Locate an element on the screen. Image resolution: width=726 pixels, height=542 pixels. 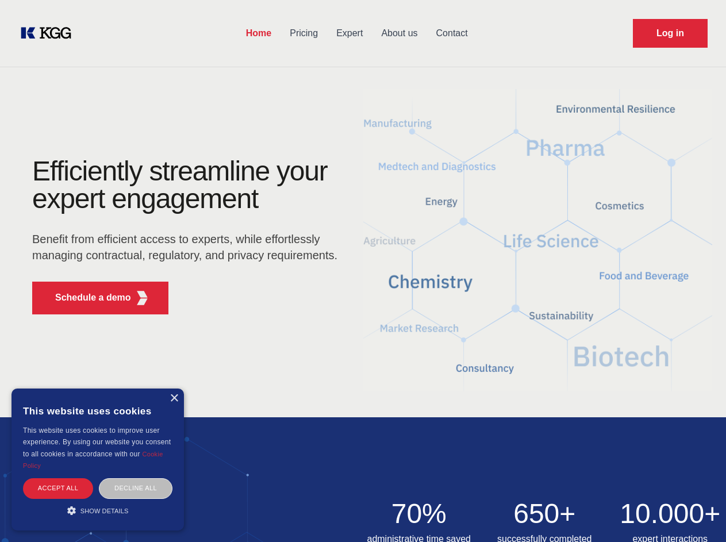
p: Benefit from efficient access to experts, while effortlessly managing contractual, regulatory, an... is located at coordinates (189, 247).